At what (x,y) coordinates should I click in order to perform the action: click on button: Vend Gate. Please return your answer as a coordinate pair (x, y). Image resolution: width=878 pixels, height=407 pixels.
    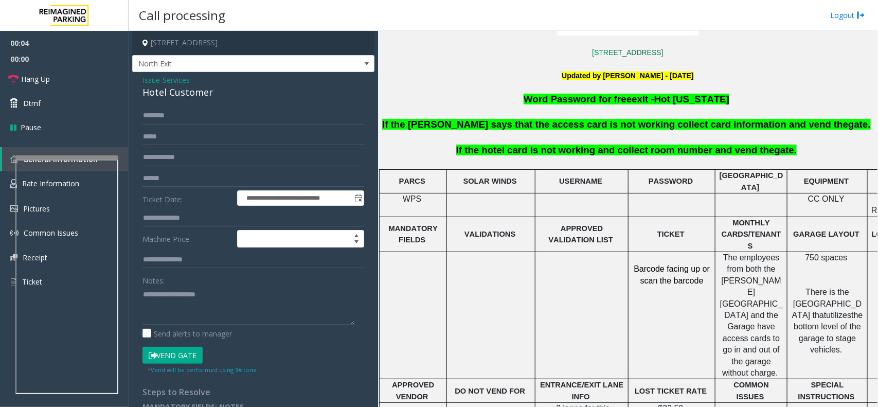
    Looking at the image, I should click on (172, 355).